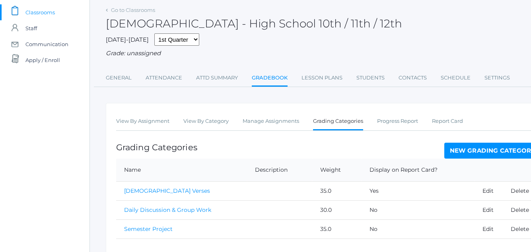  I want to click on a: Attendance, so click(164, 78).